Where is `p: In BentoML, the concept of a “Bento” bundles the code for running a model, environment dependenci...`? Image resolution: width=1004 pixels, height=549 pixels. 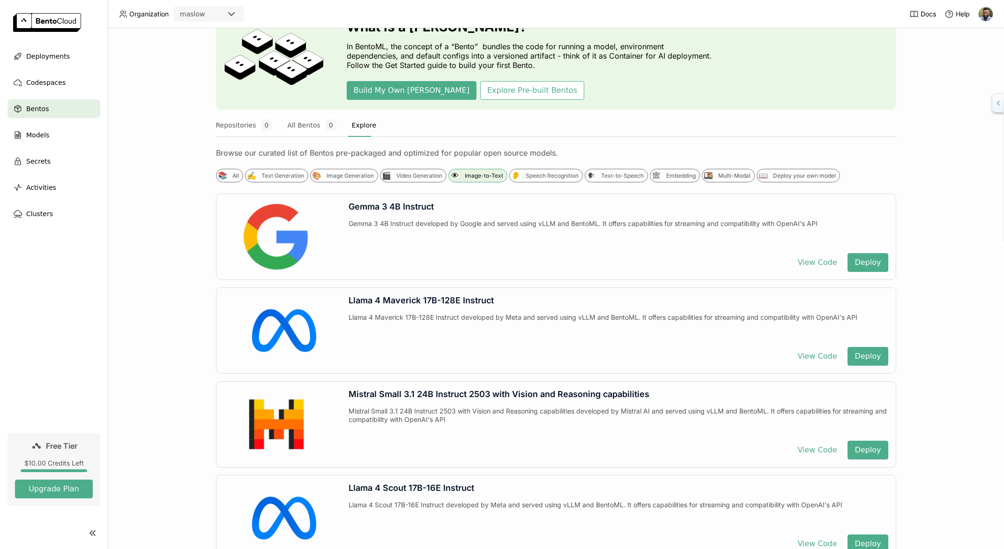
p: In BentoML, the concept of a “Bento” bundles the code for running a model, environment dependenci... is located at coordinates (532, 56).